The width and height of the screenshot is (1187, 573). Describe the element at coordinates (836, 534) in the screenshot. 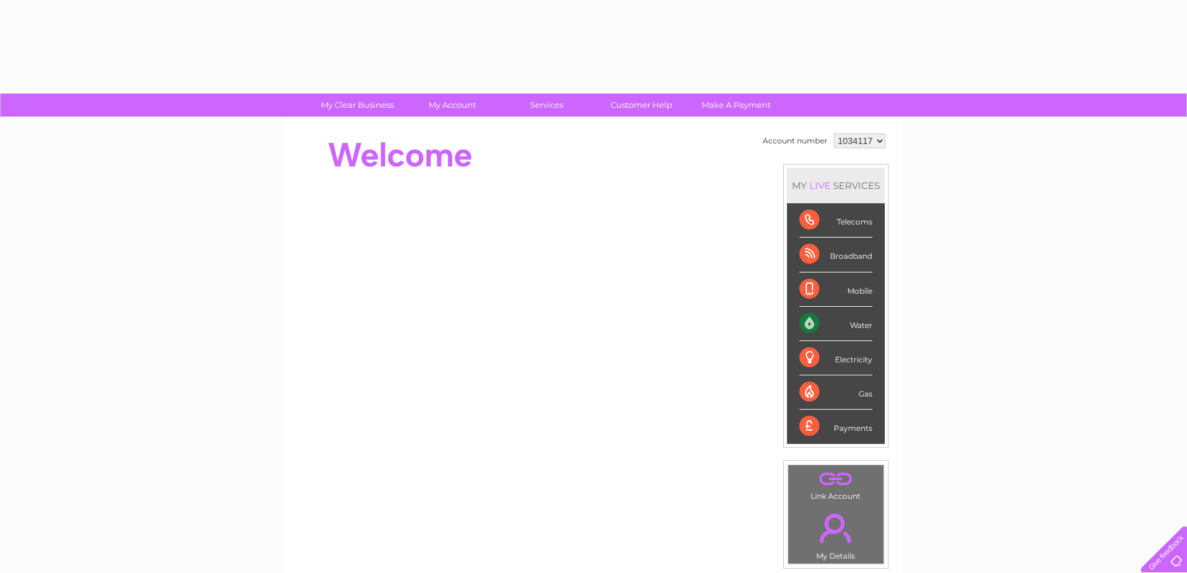

I see `td: My Details` at that location.